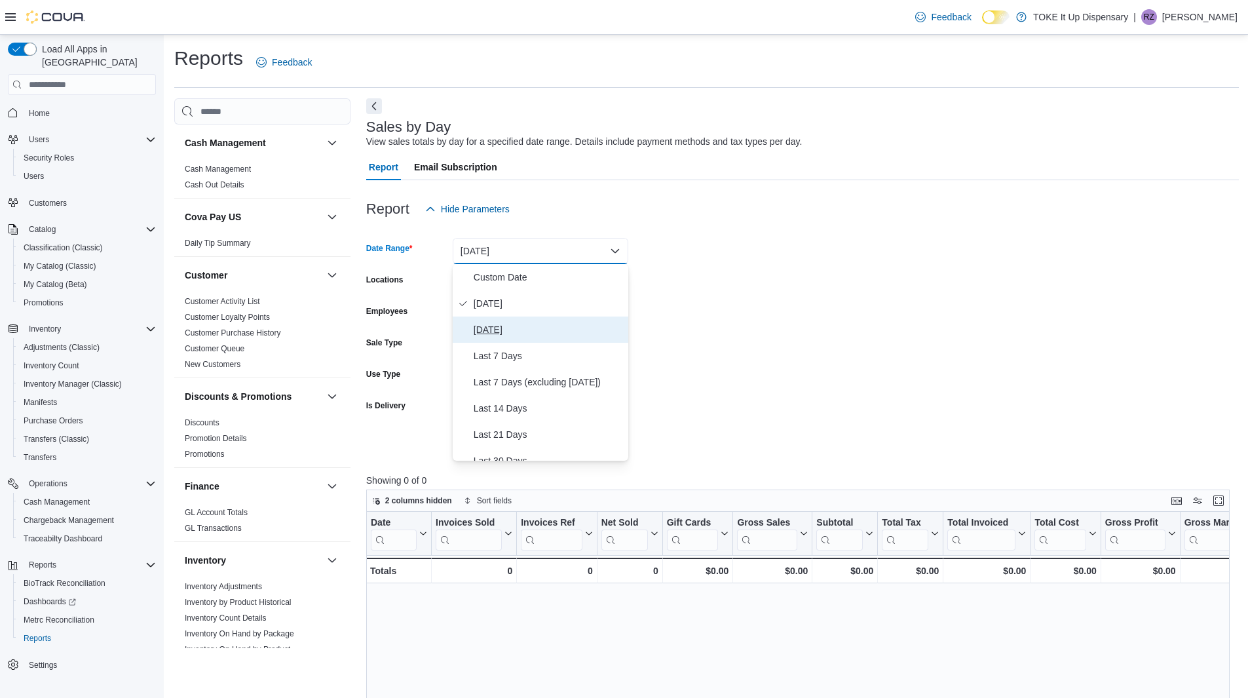  I want to click on a: GL Account Totals, so click(216, 512).